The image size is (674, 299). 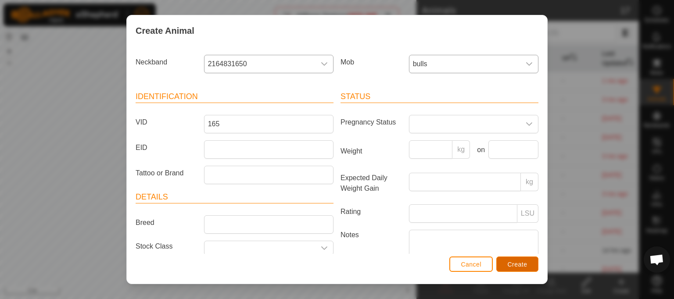 I want to click on header: Details, so click(x=234, y=198).